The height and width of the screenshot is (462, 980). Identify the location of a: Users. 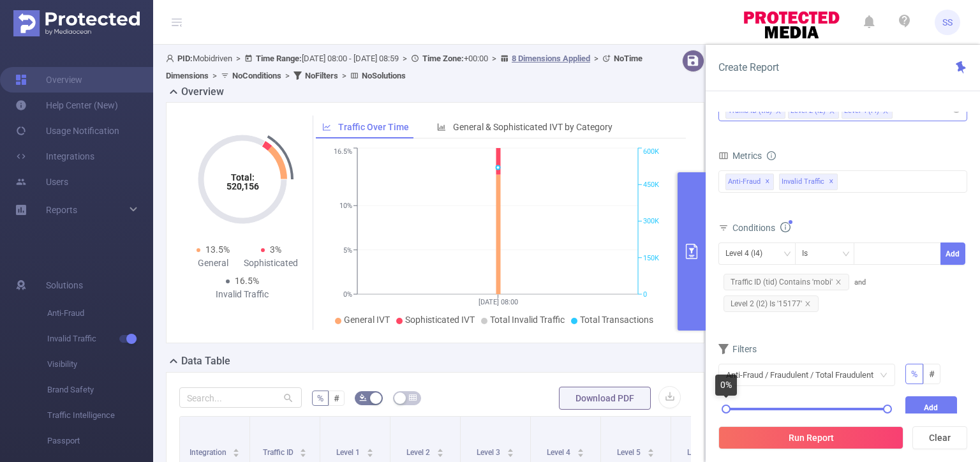
(41, 182).